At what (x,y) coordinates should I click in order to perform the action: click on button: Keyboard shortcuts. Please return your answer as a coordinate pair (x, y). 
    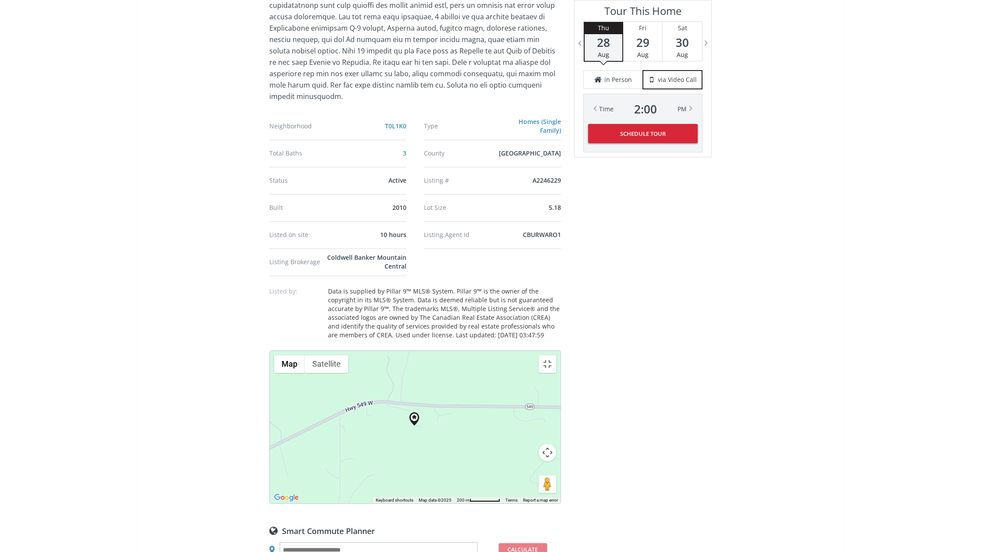
    Looking at the image, I should click on (395, 500).